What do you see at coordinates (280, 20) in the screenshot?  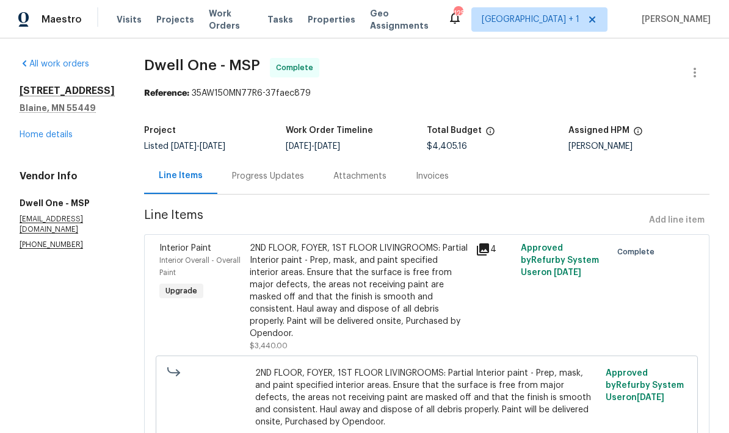 I see `span: Tasks` at bounding box center [280, 20].